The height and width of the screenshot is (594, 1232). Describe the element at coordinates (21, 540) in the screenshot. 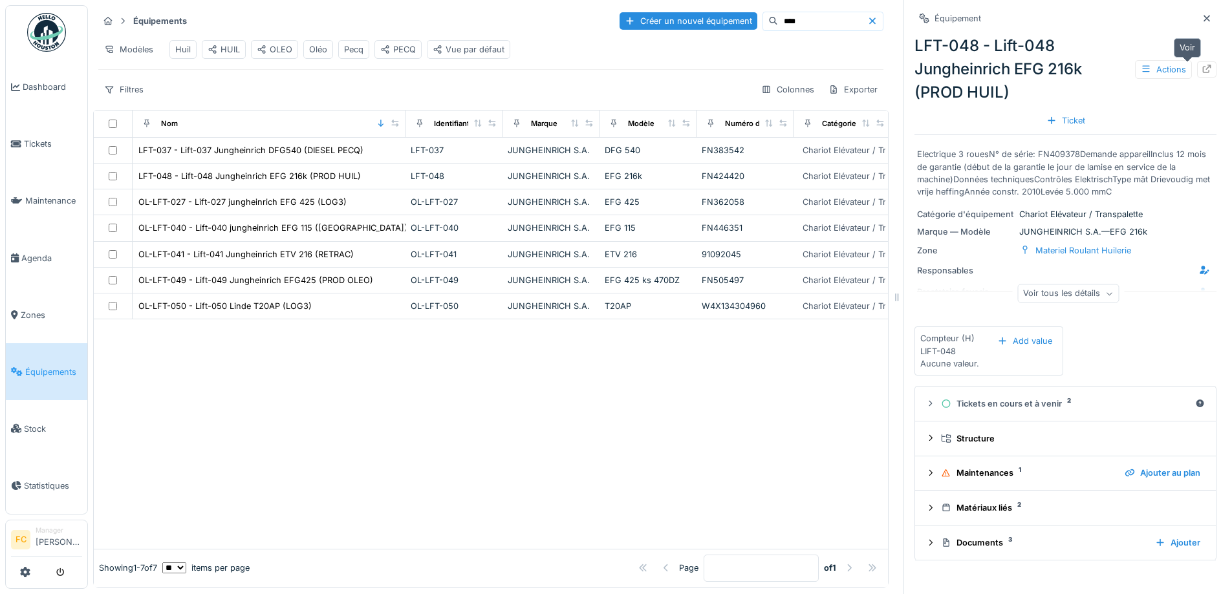

I see `li: FC` at that location.